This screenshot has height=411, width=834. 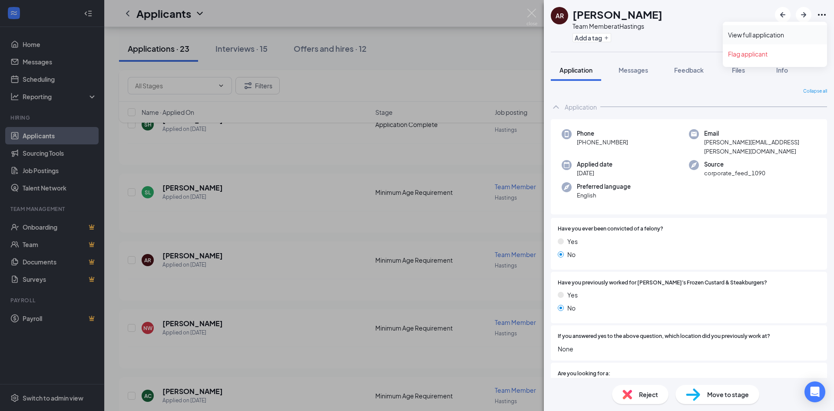 What do you see at coordinates (804, 15) in the screenshot?
I see `svg: ArrowRight` at bounding box center [804, 15].